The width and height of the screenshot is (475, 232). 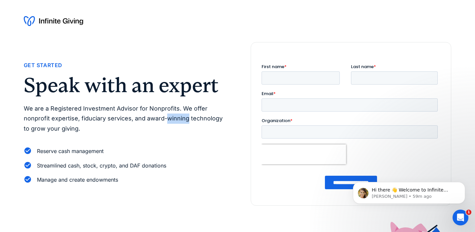 What do you see at coordinates (20, 25) in the screenshot?
I see `img: Profile image for Kasey` at bounding box center [20, 25].